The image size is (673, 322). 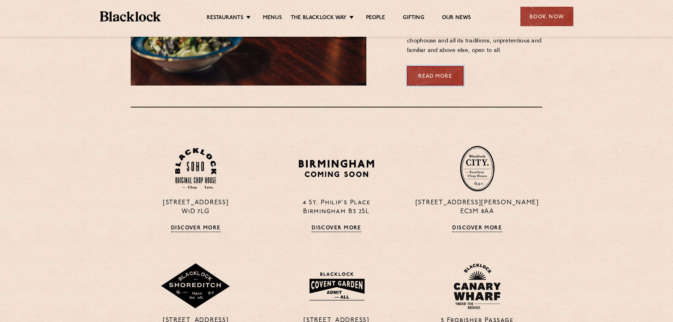 What do you see at coordinates (435, 76) in the screenshot?
I see `a: Read More` at bounding box center [435, 76].